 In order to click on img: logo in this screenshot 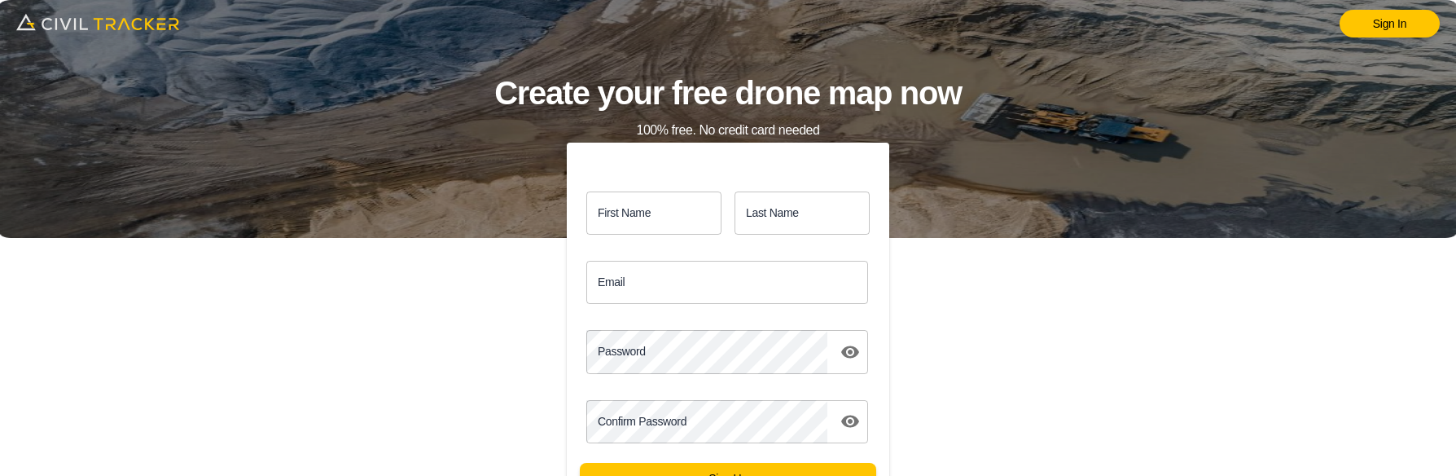, I will do `click(98, 22)`.